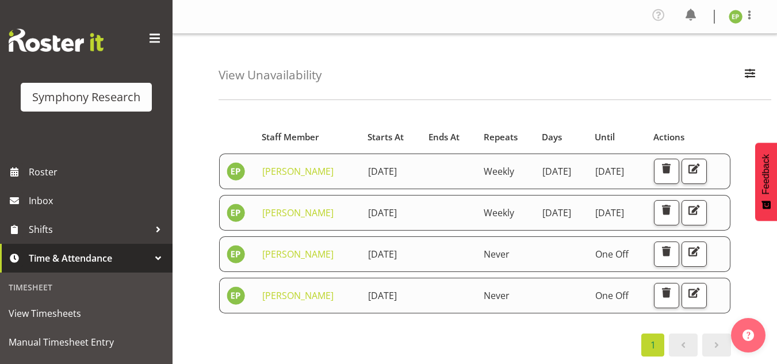  Describe the element at coordinates (86, 342) in the screenshot. I see `span: Manual Timesheet Entry` at that location.